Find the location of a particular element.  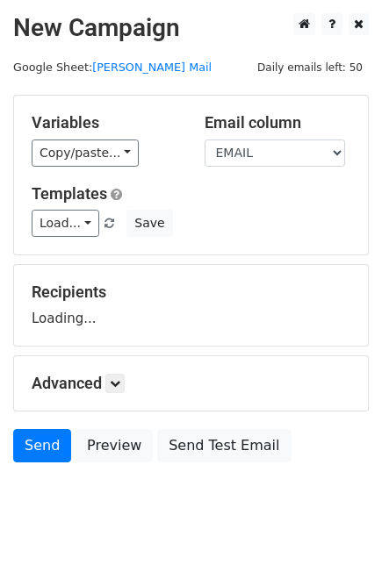

button: Save is located at coordinates (149, 223).